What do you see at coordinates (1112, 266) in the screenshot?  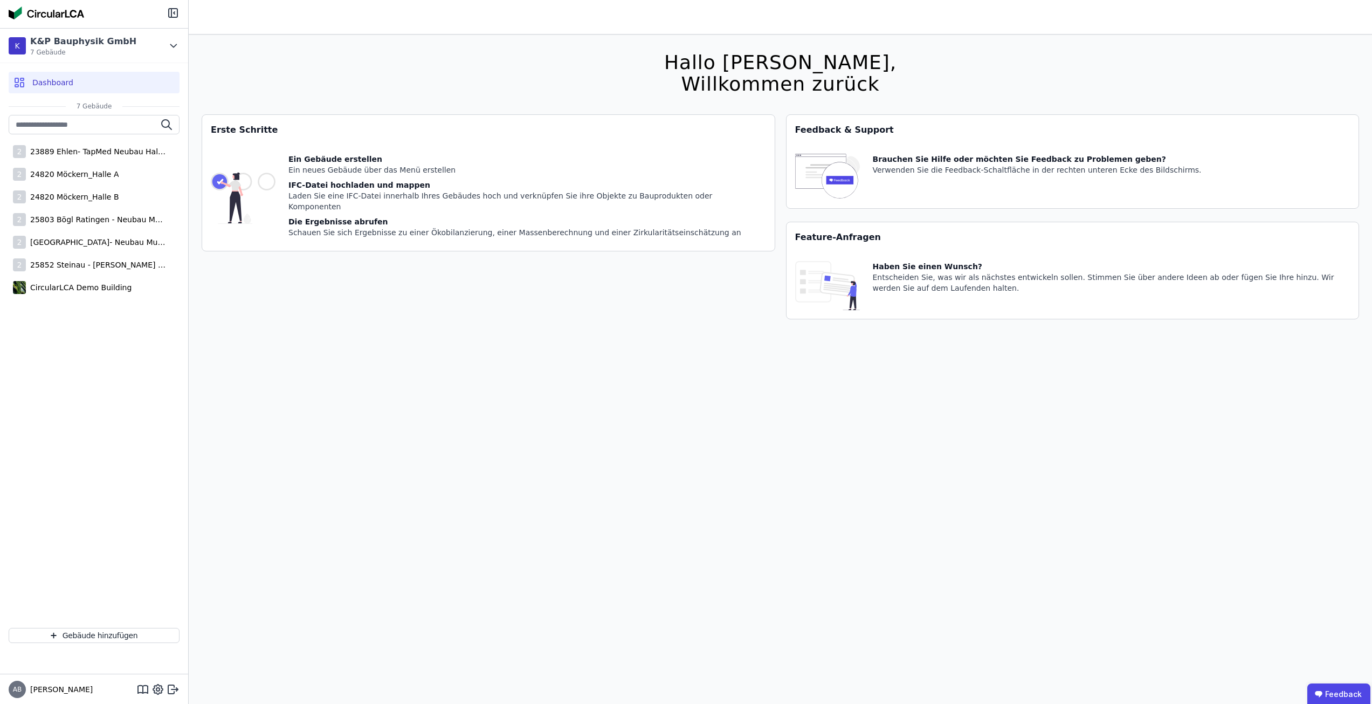 I see `div: Haben Sie einen Wunsch?` at bounding box center [1112, 266].